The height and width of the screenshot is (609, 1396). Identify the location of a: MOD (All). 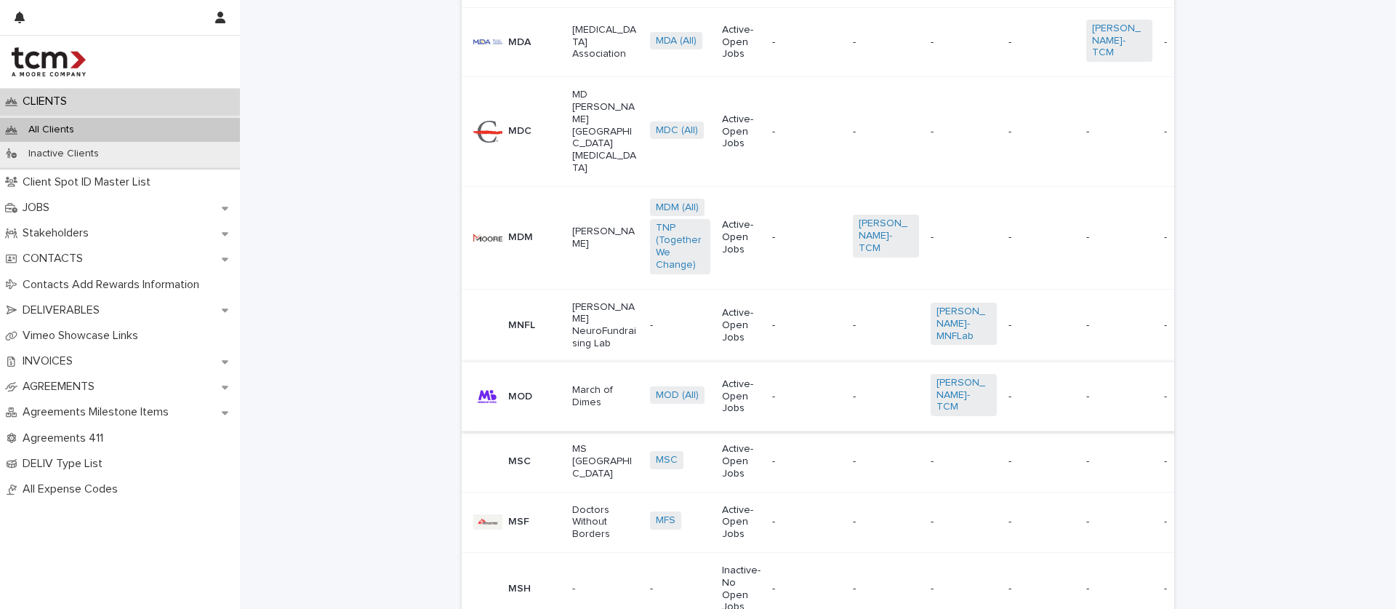
(677, 395).